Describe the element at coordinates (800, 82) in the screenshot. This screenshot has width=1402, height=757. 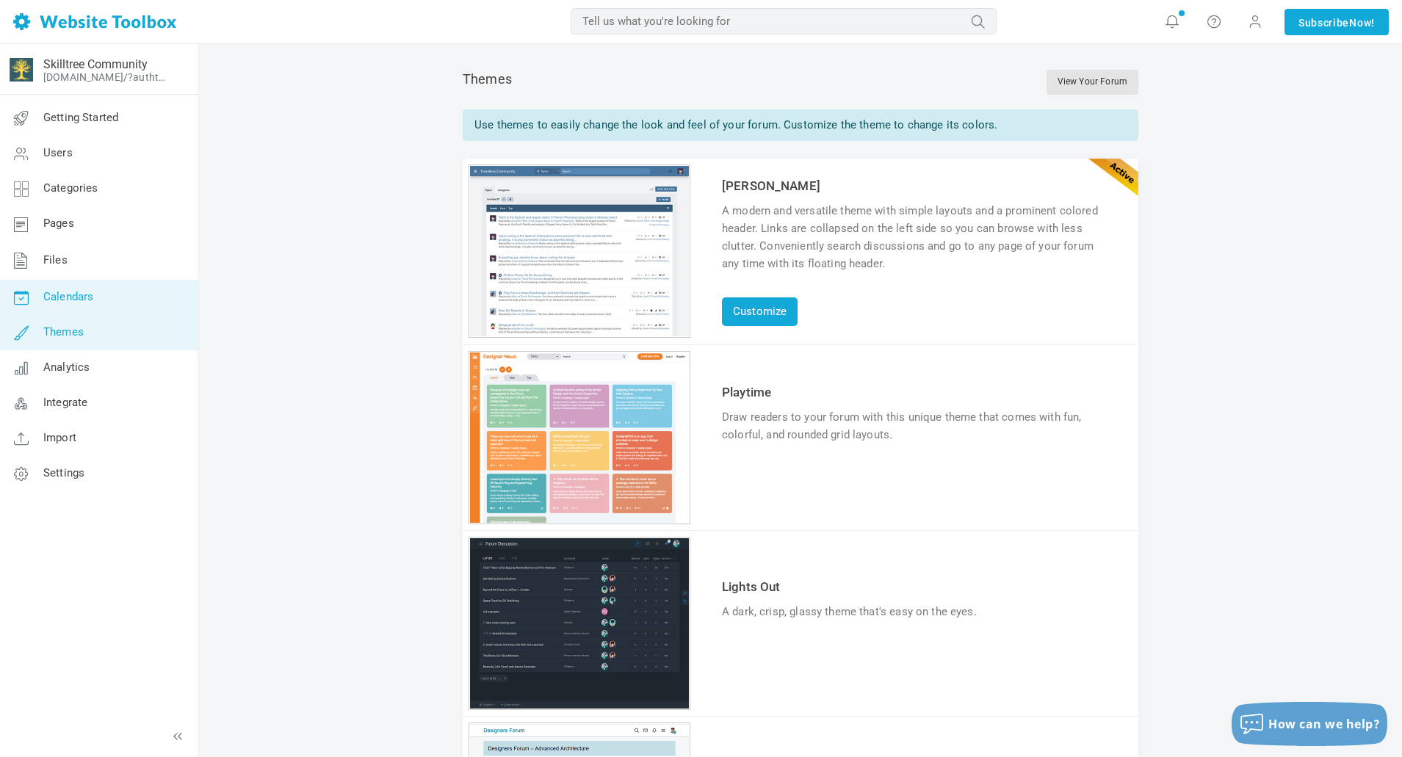
I see `div: Themes` at that location.